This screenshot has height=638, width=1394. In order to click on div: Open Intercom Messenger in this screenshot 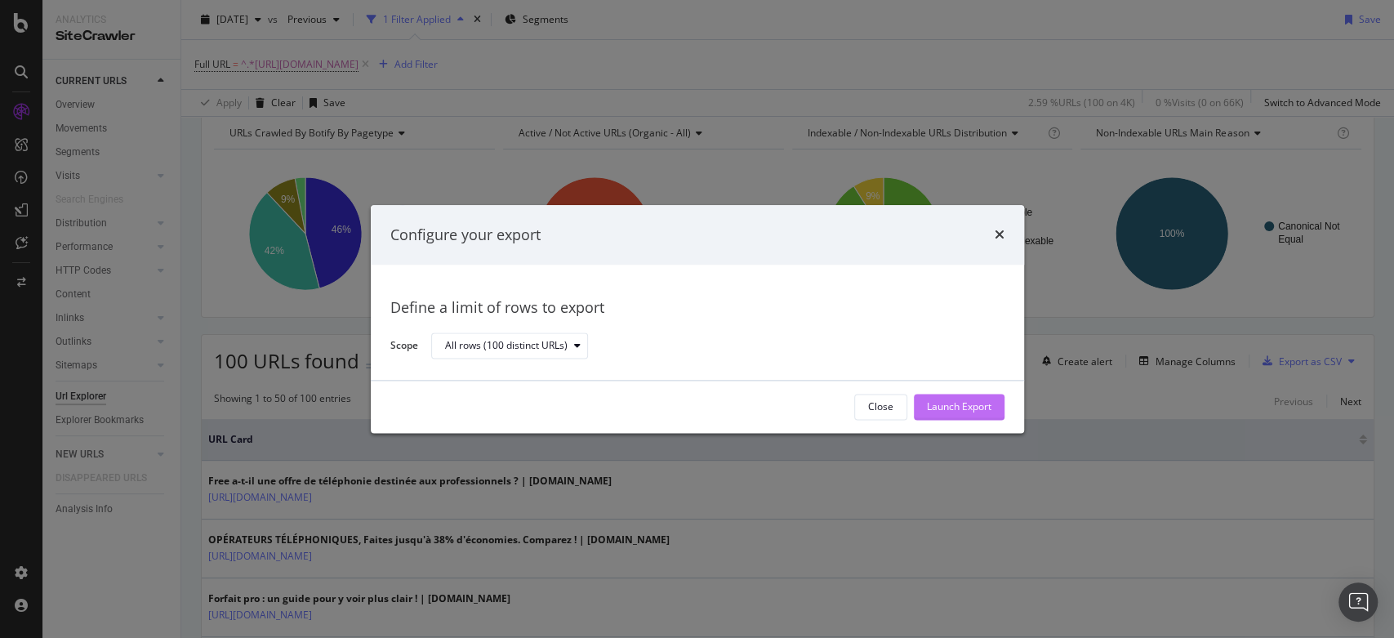, I will do `click(1358, 602)`.